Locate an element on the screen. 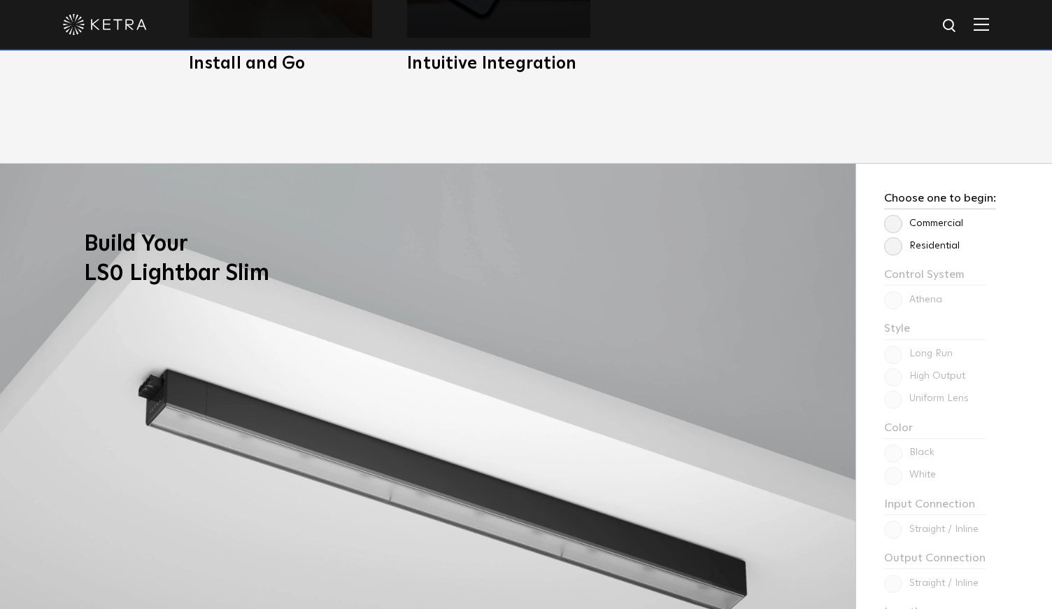  label: Residential is located at coordinates (922, 246).